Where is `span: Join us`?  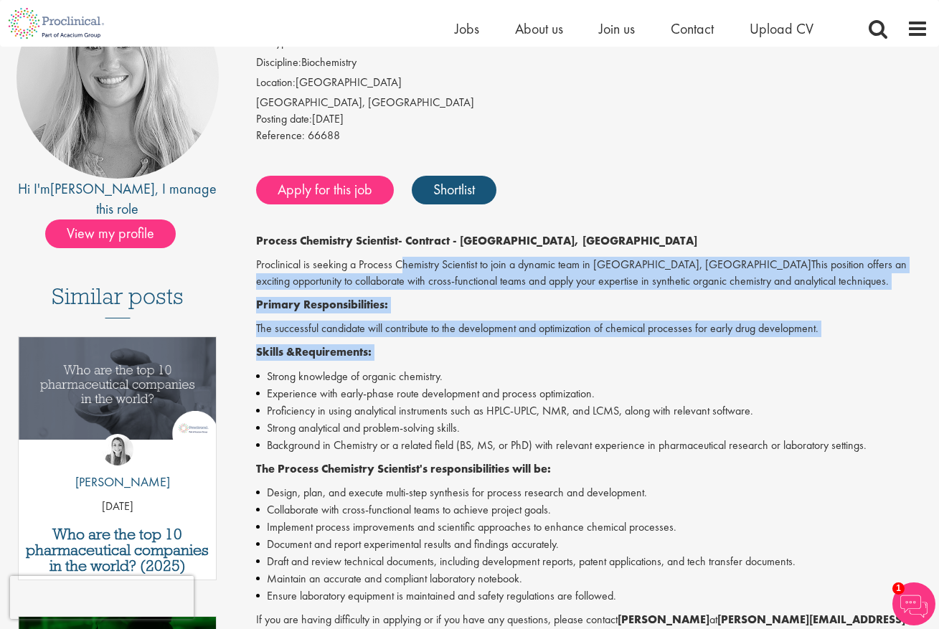 span: Join us is located at coordinates (617, 29).